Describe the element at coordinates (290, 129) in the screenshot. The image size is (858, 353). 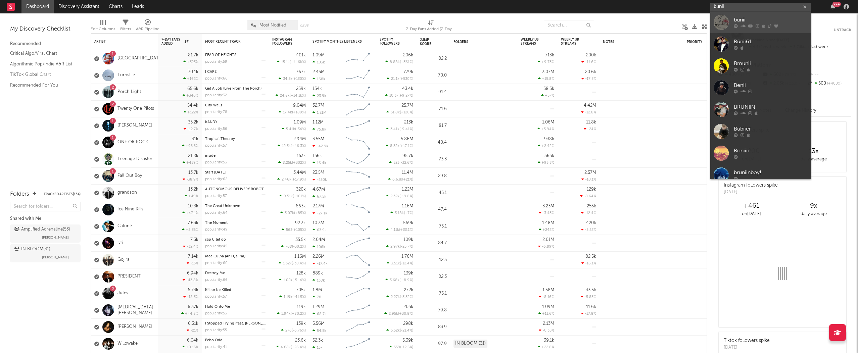
I see `span: 5.41k` at that location.